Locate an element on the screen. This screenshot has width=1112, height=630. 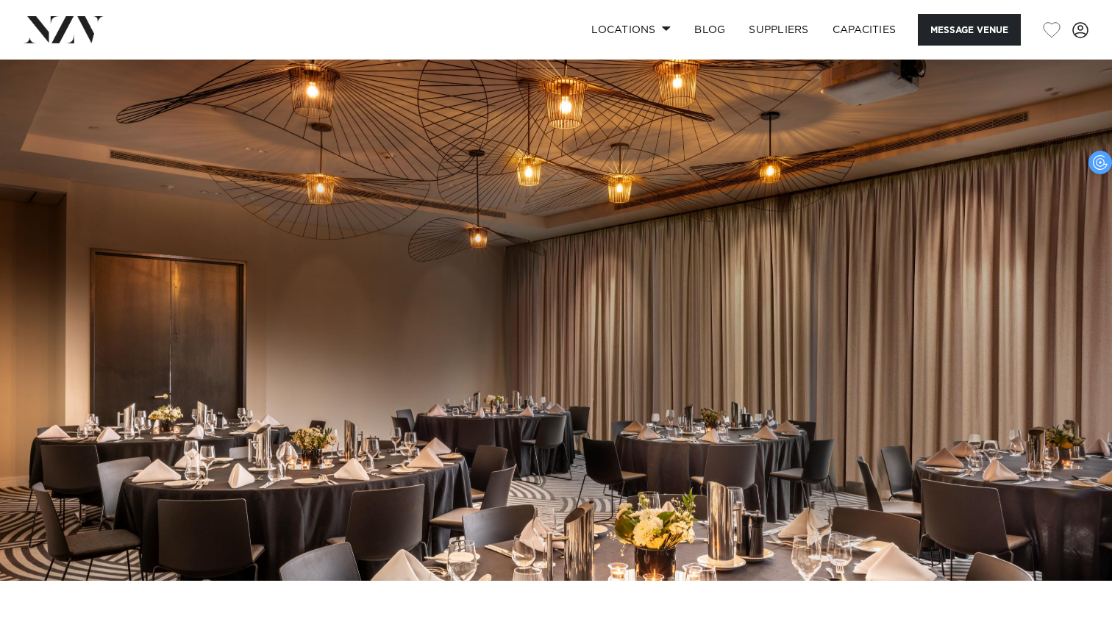
button: Message Venue is located at coordinates (970, 29).